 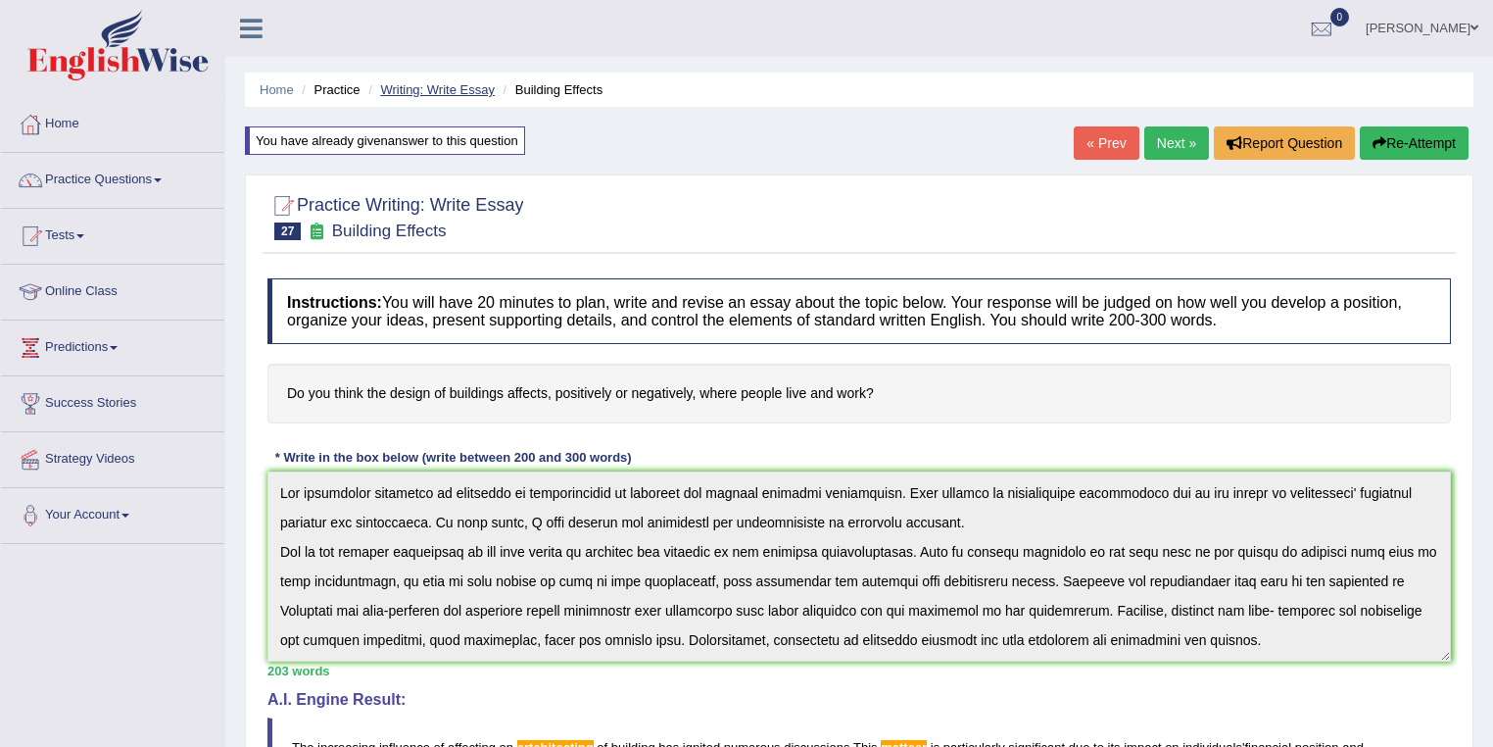 I want to click on a: Predictions, so click(x=113, y=345).